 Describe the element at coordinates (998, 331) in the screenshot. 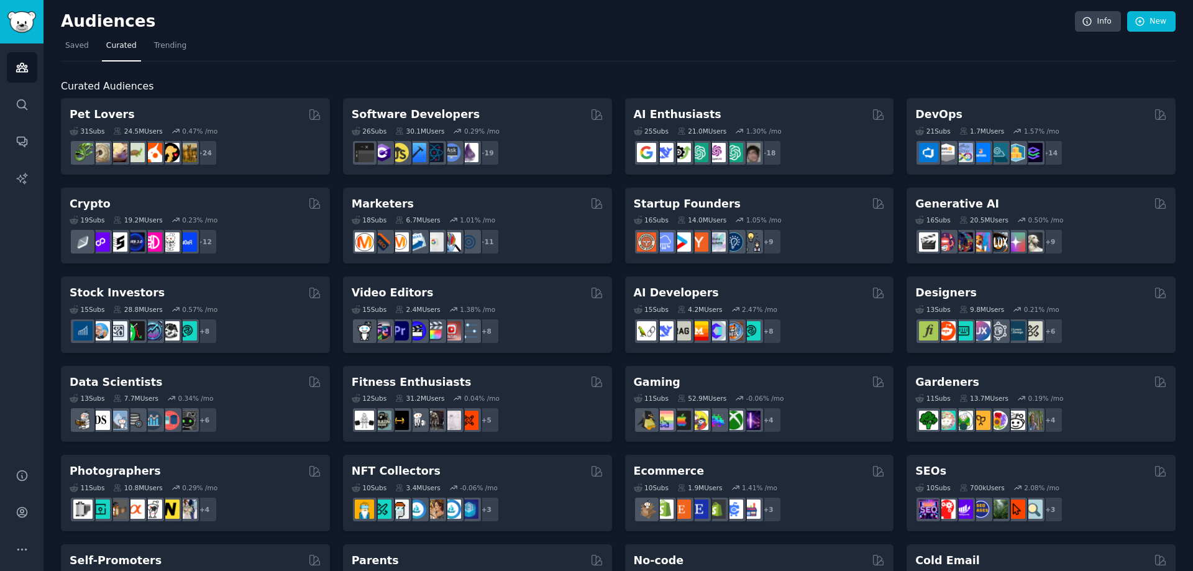

I see `img: userexperience` at that location.